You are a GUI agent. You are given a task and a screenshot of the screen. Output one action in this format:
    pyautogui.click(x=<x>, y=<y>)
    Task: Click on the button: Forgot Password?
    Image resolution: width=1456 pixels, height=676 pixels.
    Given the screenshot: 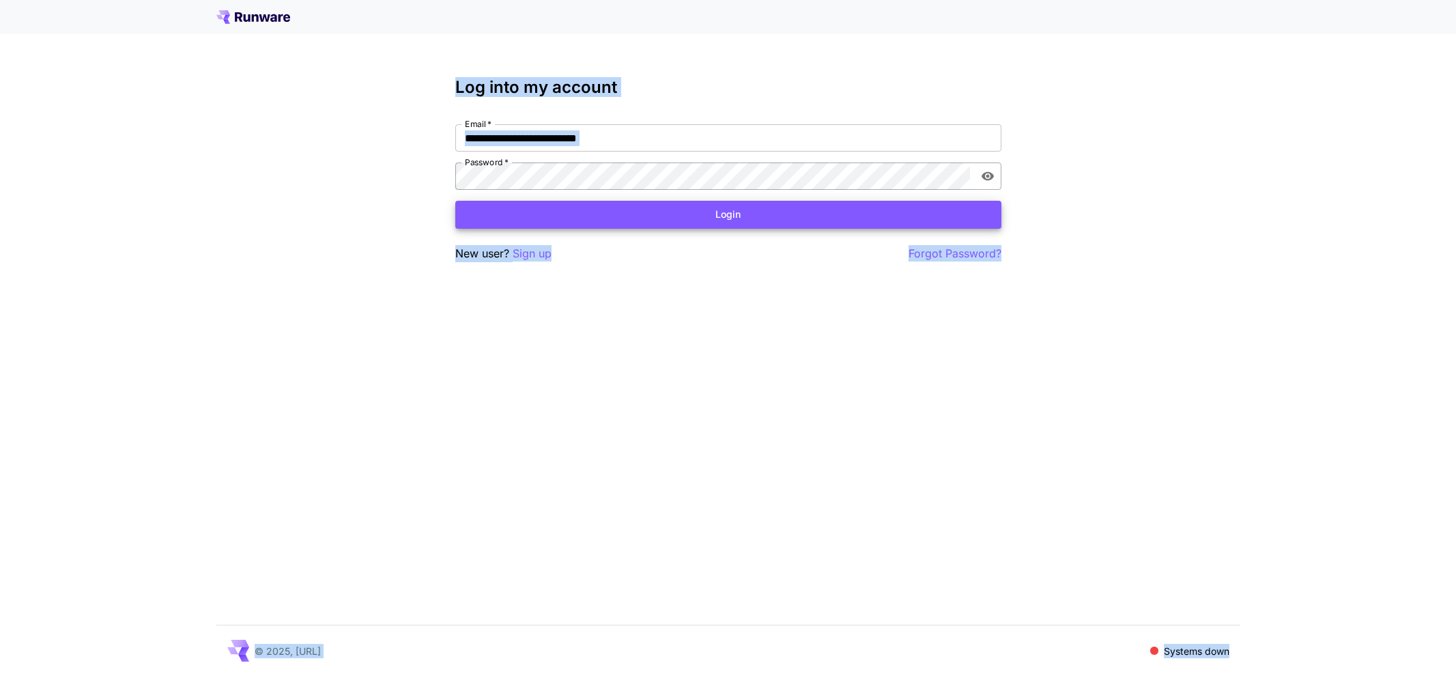 What is the action you would take?
    pyautogui.click(x=955, y=253)
    